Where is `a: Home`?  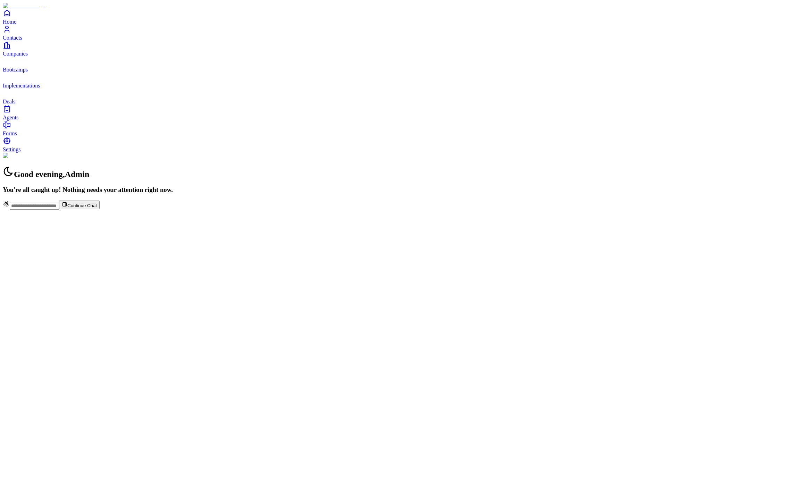 a: Home is located at coordinates (403, 17).